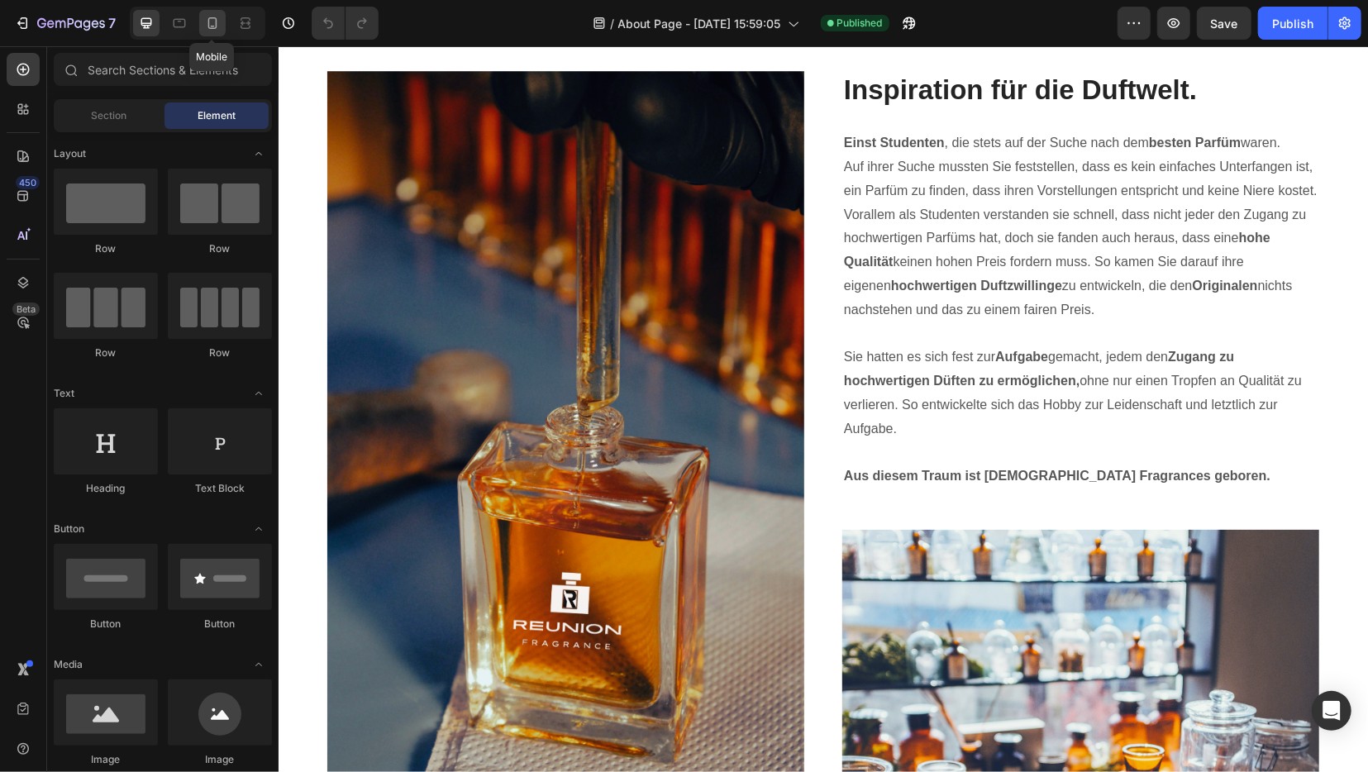  I want to click on div: Undo/Redo, so click(345, 23).